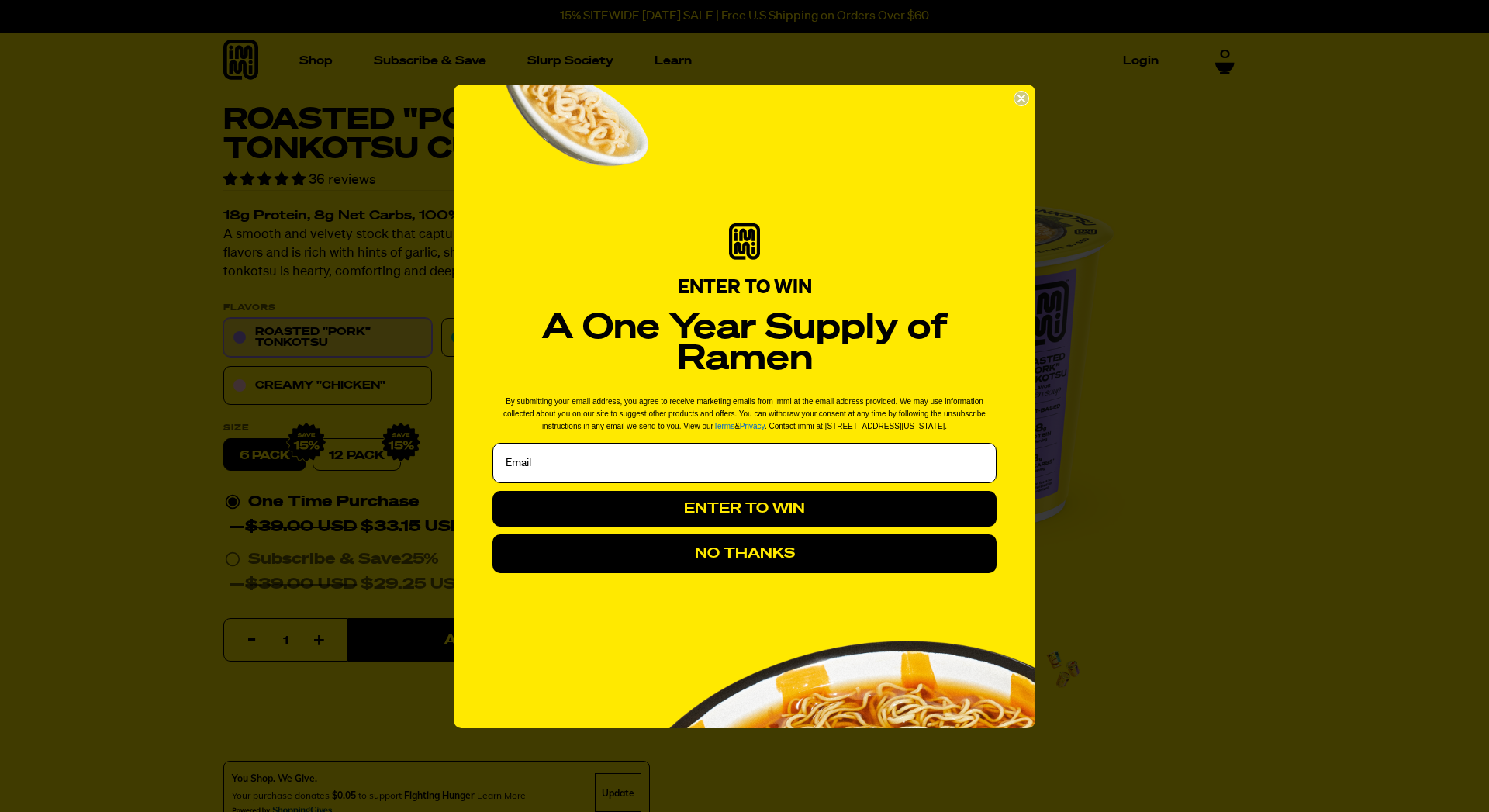 Image resolution: width=1489 pixels, height=812 pixels. Describe the element at coordinates (745, 288) in the screenshot. I see `span: ENTER TO WIN` at that location.